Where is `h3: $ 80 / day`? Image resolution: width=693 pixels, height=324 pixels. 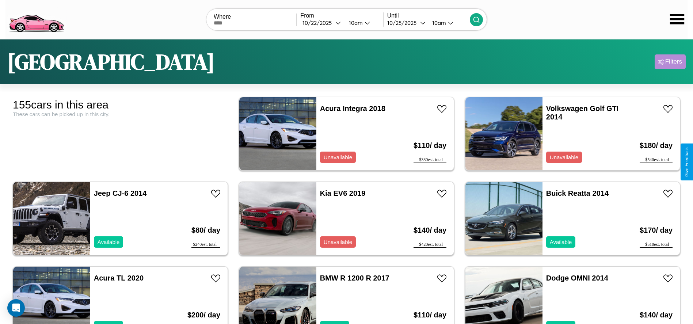 h3: $ 80 / day is located at coordinates (206, 230).